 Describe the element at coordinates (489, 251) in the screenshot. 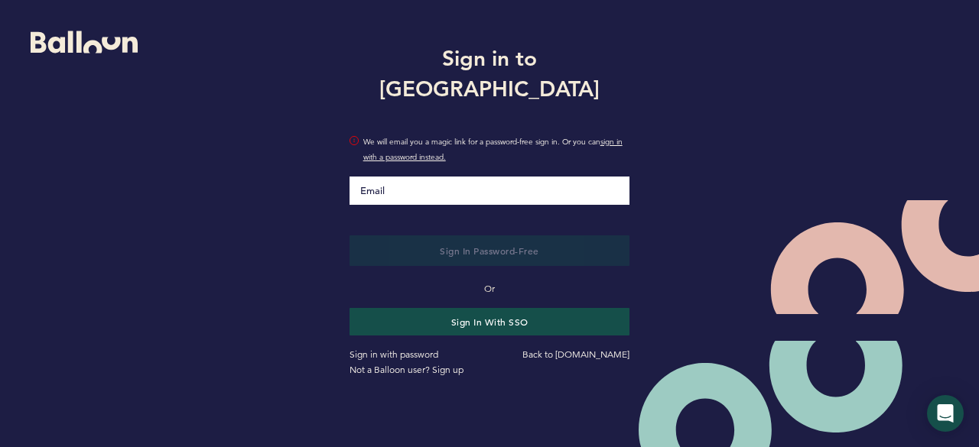

I see `span: Sign in Password-Free` at that location.